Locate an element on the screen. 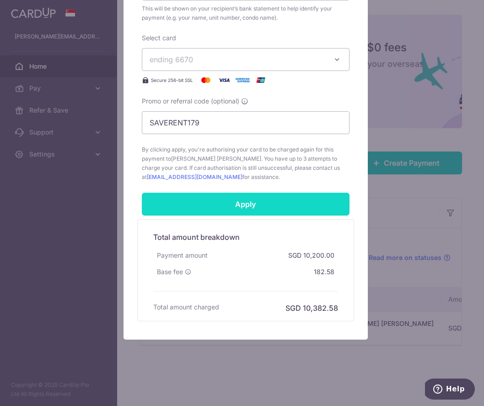  div: 182.58 is located at coordinates (324, 272).